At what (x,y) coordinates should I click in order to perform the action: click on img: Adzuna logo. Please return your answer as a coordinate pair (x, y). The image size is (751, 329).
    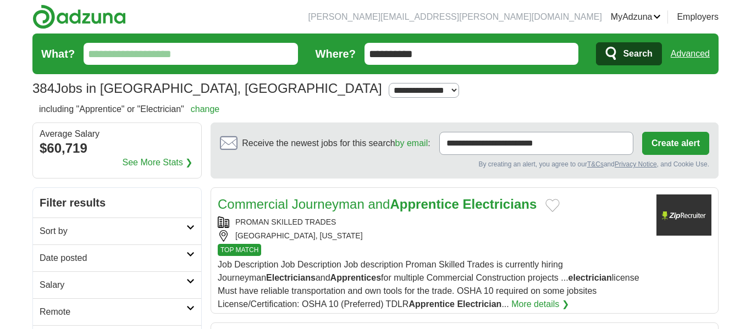
    Looking at the image, I should click on (79, 16).